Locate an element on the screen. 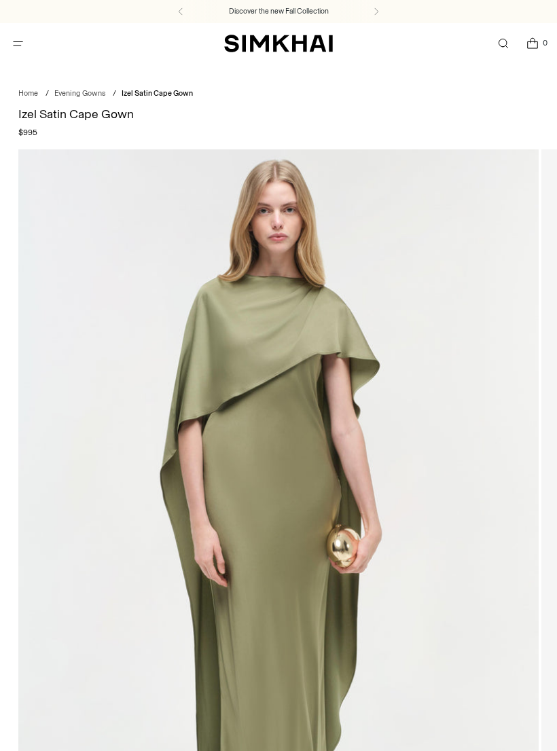 This screenshot has height=751, width=557. a: Home is located at coordinates (28, 93).